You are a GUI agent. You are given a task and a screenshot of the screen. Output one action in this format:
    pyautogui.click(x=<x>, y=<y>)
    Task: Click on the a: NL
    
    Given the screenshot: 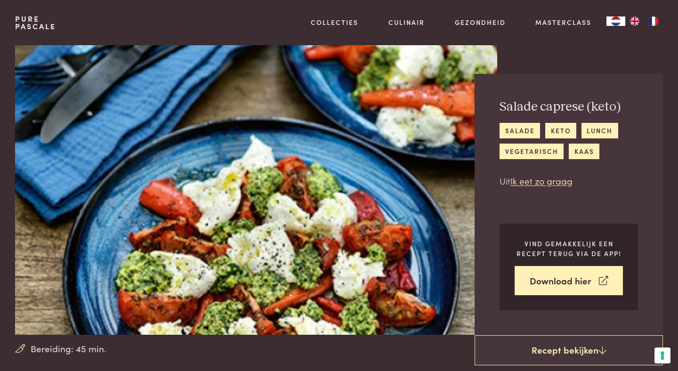 What is the action you would take?
    pyautogui.click(x=616, y=21)
    